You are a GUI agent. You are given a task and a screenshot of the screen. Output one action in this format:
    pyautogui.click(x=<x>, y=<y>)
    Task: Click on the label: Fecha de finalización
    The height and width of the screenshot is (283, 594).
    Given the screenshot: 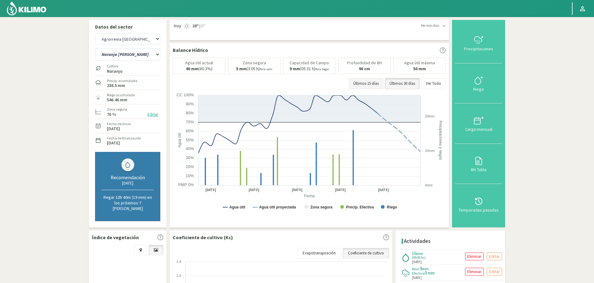 What is the action you would take?
    pyautogui.click(x=124, y=138)
    